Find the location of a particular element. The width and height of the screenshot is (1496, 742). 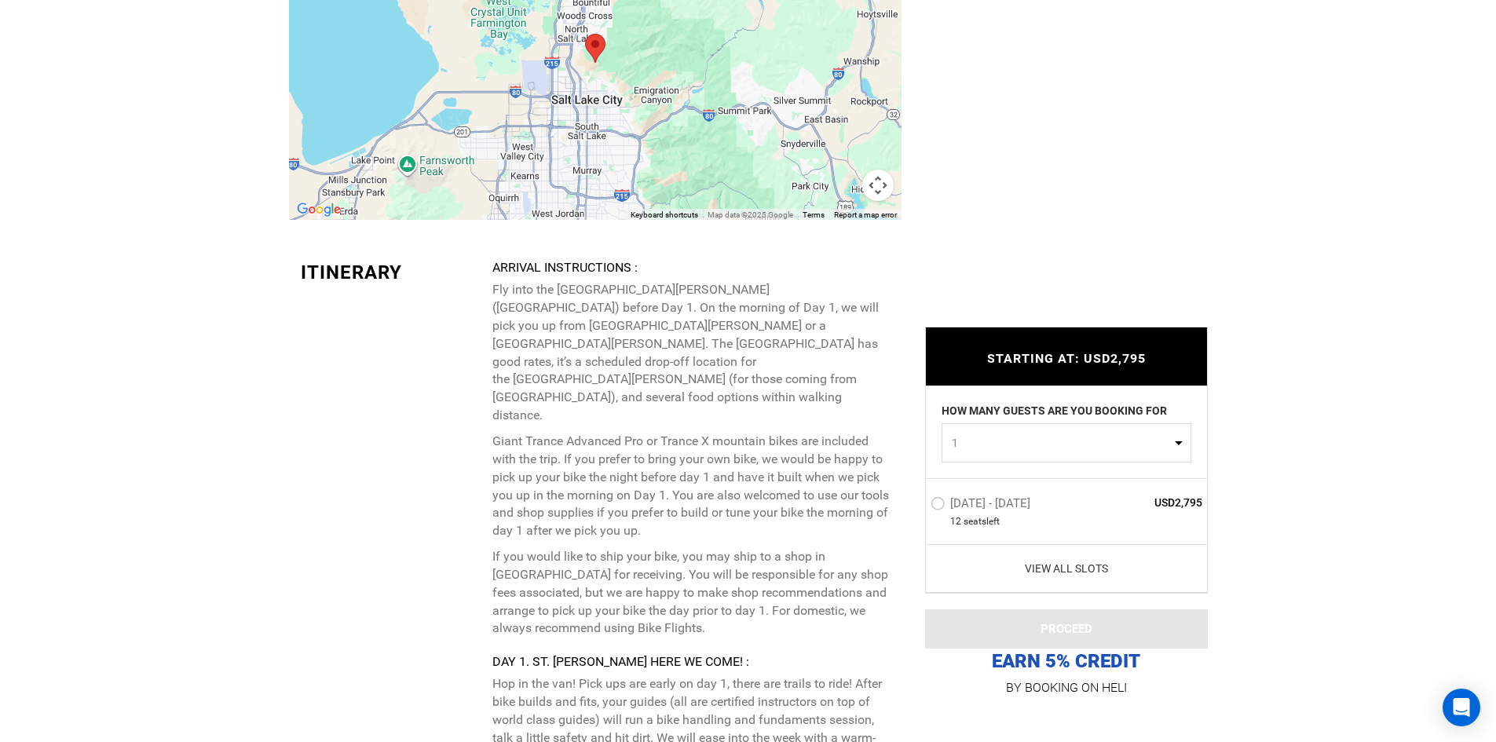

a: Open this area in Google Maps (opens a new window) is located at coordinates (319, 210).